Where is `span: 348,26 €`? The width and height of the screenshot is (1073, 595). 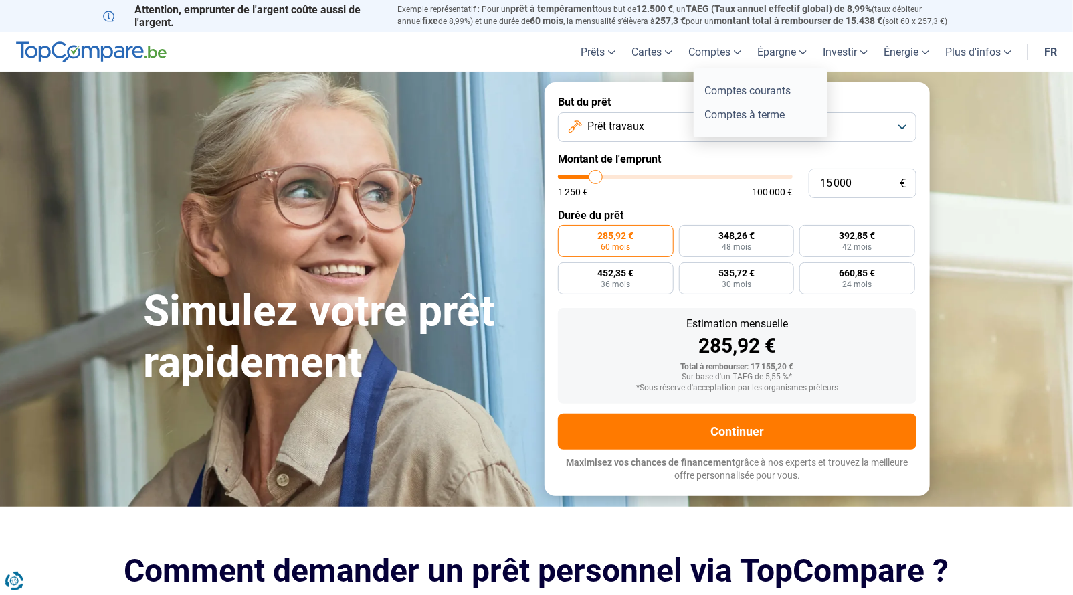 span: 348,26 € is located at coordinates (736, 235).